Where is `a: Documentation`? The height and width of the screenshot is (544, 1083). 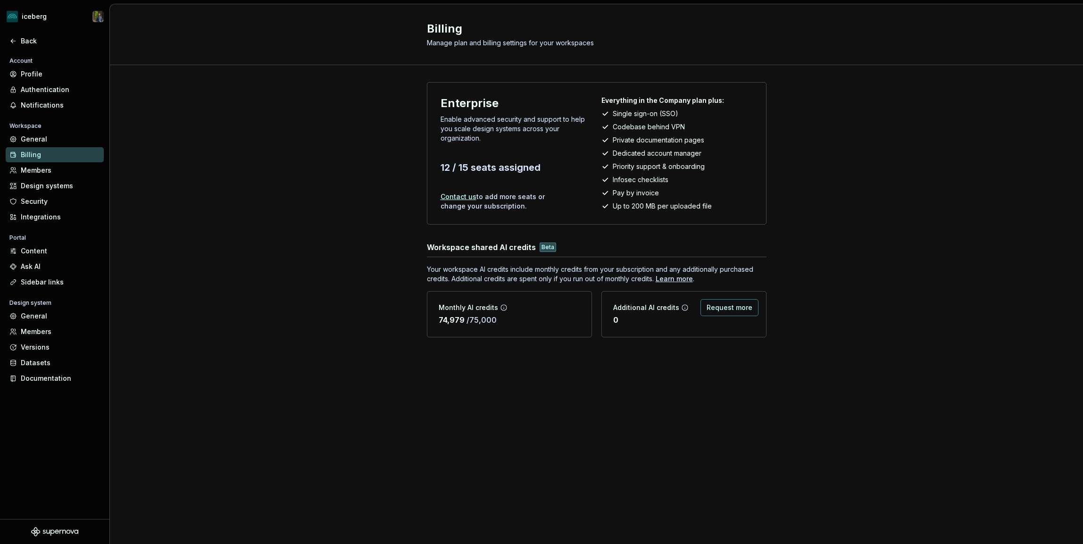
a: Documentation is located at coordinates (55, 378).